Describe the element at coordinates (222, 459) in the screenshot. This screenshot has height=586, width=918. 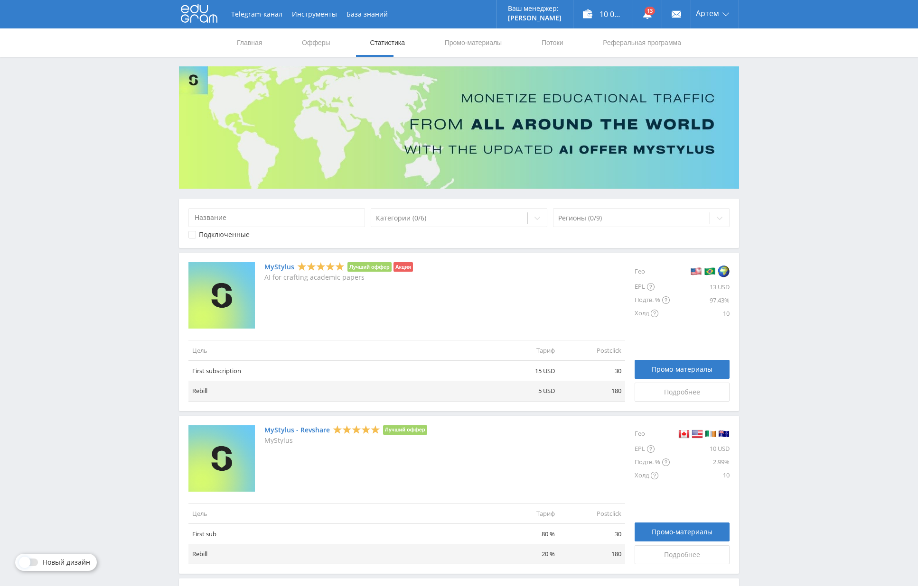
I see `img: MyStylus - Revshare` at that location.